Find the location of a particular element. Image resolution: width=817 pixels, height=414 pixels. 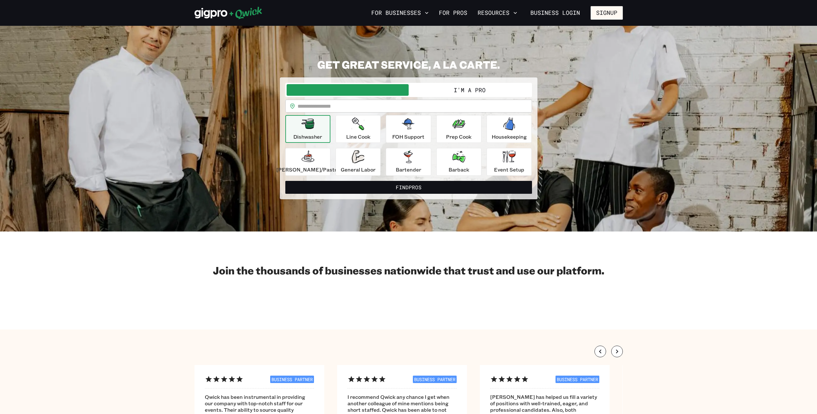

button: I'm a Business is located at coordinates (348, 90).